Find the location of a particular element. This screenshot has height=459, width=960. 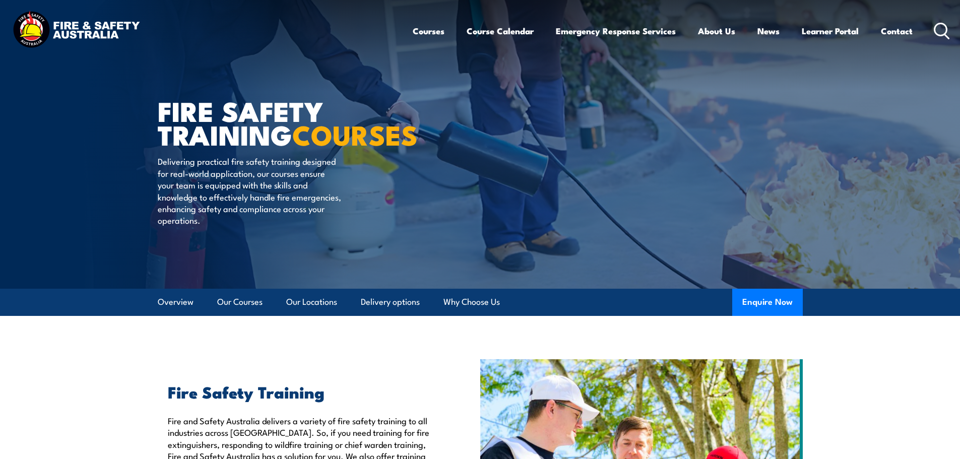

strong: COURSES is located at coordinates (355, 134).